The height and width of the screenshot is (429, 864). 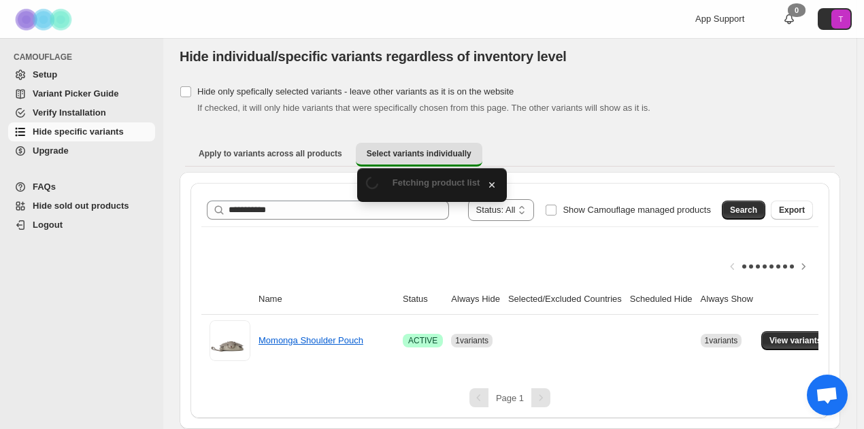 I want to click on th: Selected/Excluded Countries, so click(x=565, y=299).